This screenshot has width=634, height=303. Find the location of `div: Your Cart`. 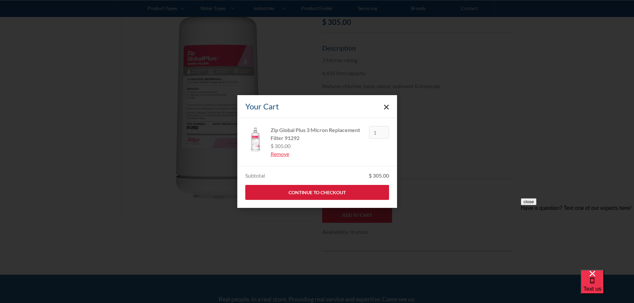

div: Your Cart is located at coordinates (262, 106).